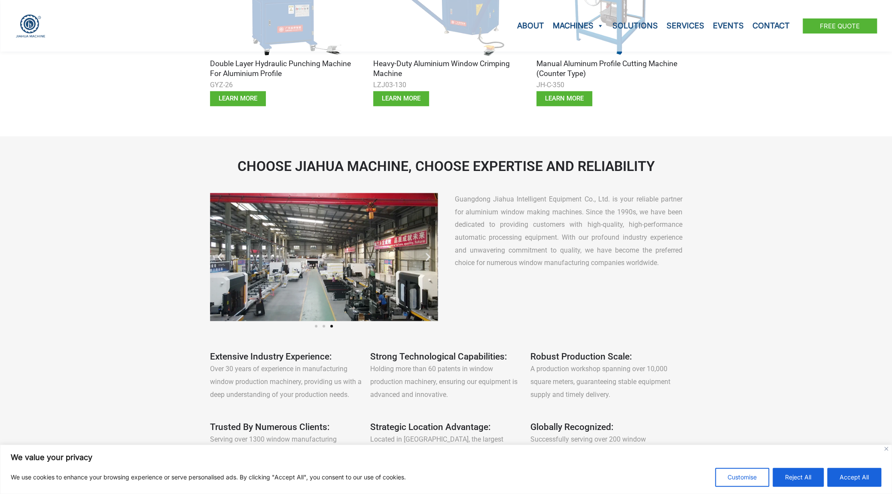 The height and width of the screenshot is (494, 892). Describe the element at coordinates (839, 26) in the screenshot. I see `div: Free Quote` at that location.